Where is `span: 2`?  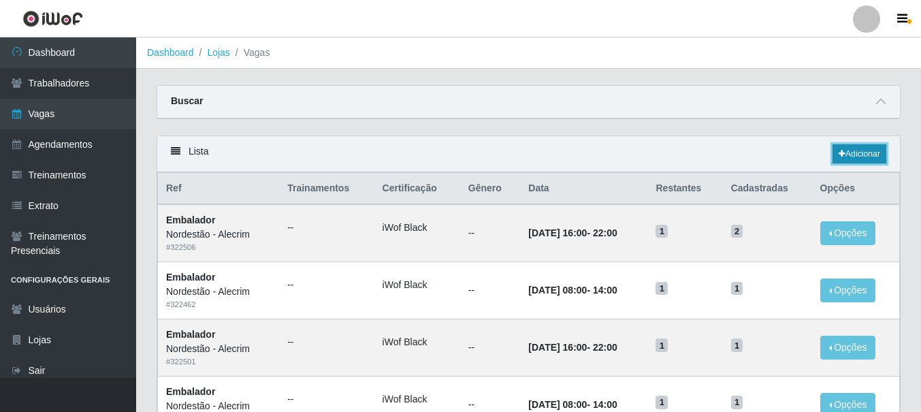 span: 2 is located at coordinates (737, 231).